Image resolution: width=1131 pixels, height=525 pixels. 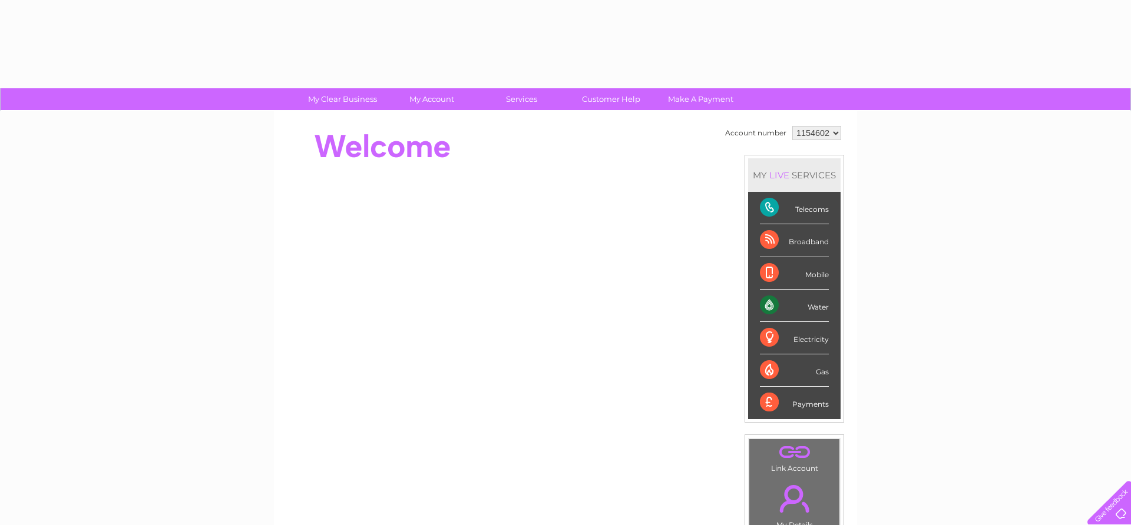 What do you see at coordinates (342, 99) in the screenshot?
I see `a: My Clear Business` at bounding box center [342, 99].